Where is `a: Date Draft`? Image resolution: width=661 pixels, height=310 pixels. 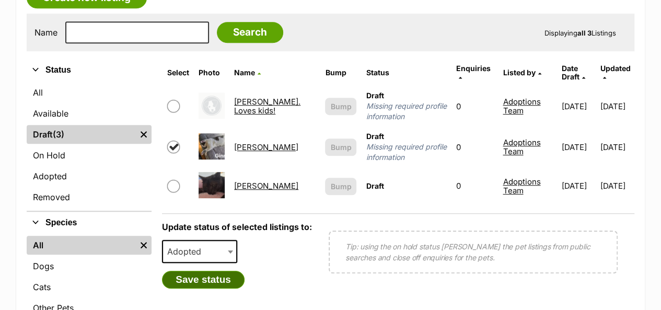
a: Date Draft is located at coordinates (573, 72).